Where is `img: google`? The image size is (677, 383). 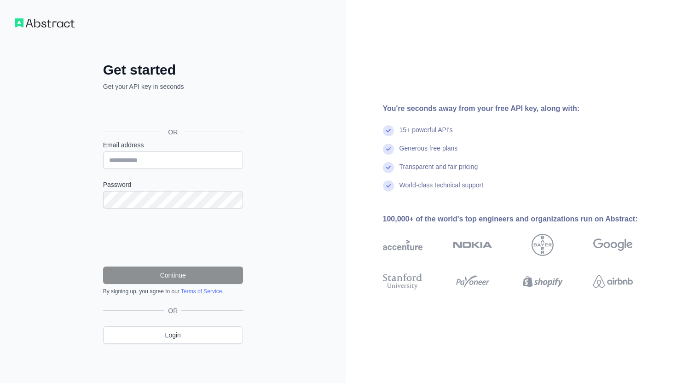
img: google is located at coordinates (613, 245).